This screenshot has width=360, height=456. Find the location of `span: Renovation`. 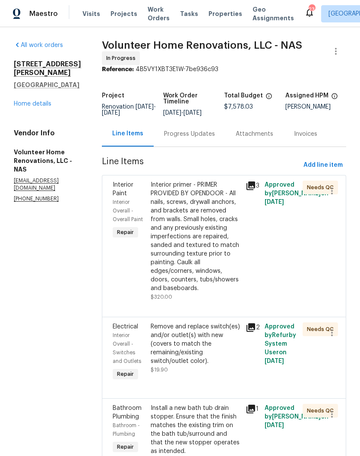

span: Renovation is located at coordinates (129, 110).